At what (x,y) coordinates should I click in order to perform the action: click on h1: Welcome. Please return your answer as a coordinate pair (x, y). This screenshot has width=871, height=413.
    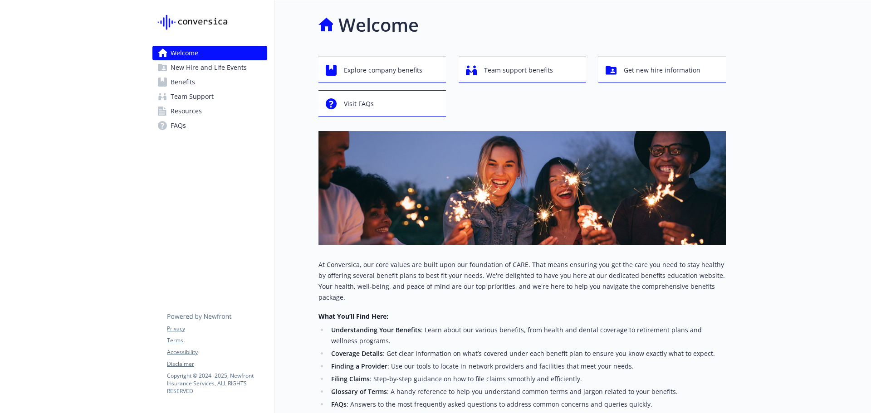
    Looking at the image, I should click on (379, 25).